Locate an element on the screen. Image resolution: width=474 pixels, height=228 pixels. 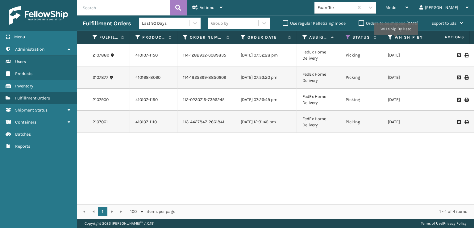
span: Shipment Status is located at coordinates (31, 110).